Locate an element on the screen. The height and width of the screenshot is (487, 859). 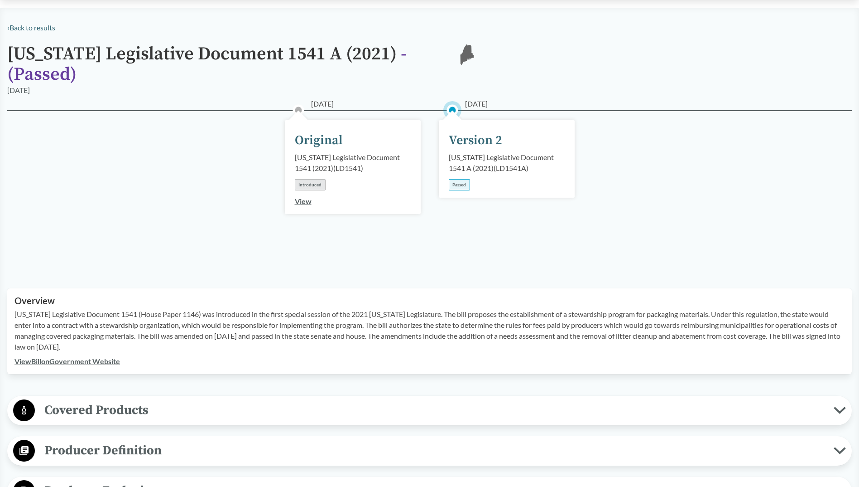
div: Original is located at coordinates (319, 140).